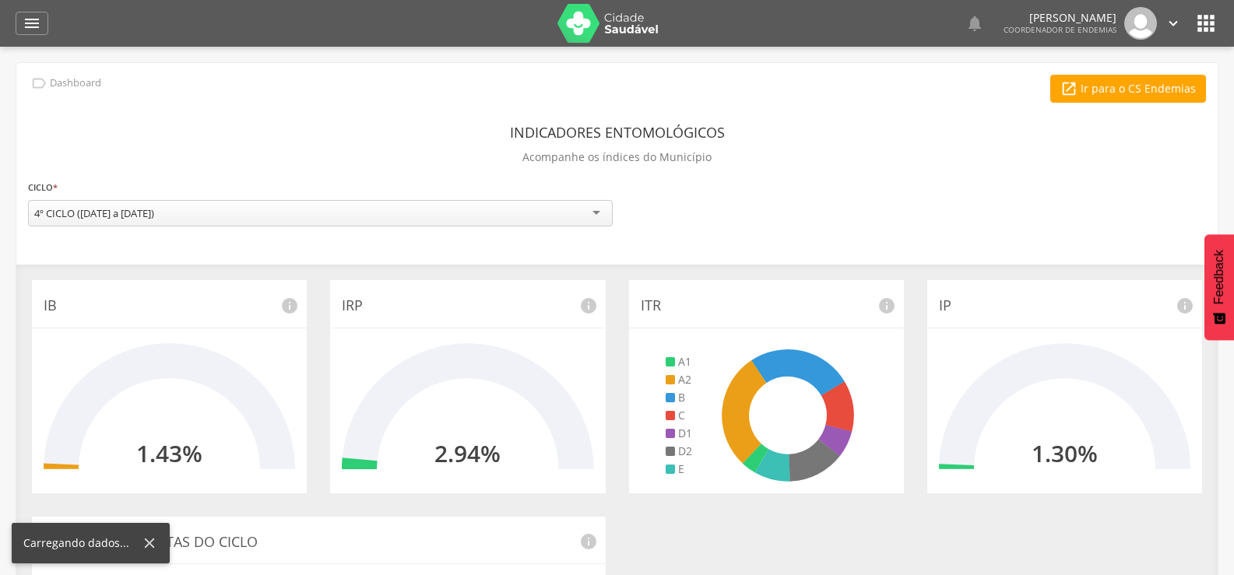  What do you see at coordinates (467, 453) in the screenshot?
I see `h2: 2.94%` at bounding box center [467, 453].